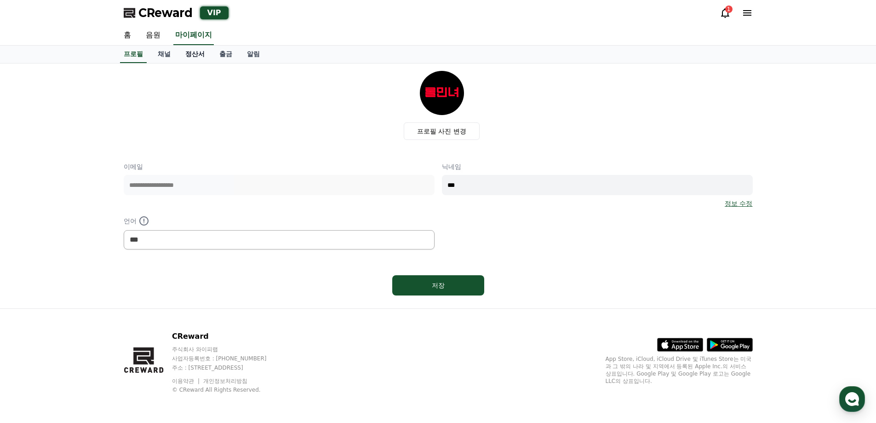  Describe the element at coordinates (90, 303) in the screenshot. I see `a: 대화` at that location.